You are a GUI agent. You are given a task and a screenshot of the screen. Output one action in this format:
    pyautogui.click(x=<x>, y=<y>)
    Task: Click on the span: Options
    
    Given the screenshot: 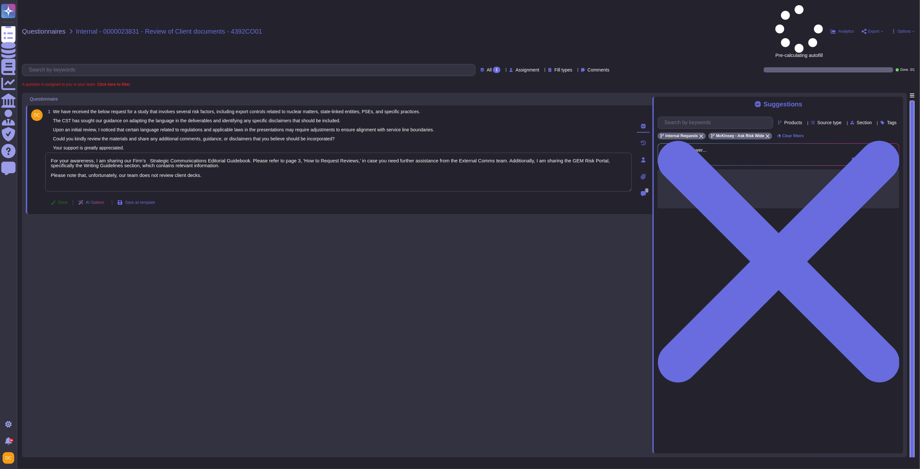 What is the action you would take?
    pyautogui.click(x=904, y=31)
    